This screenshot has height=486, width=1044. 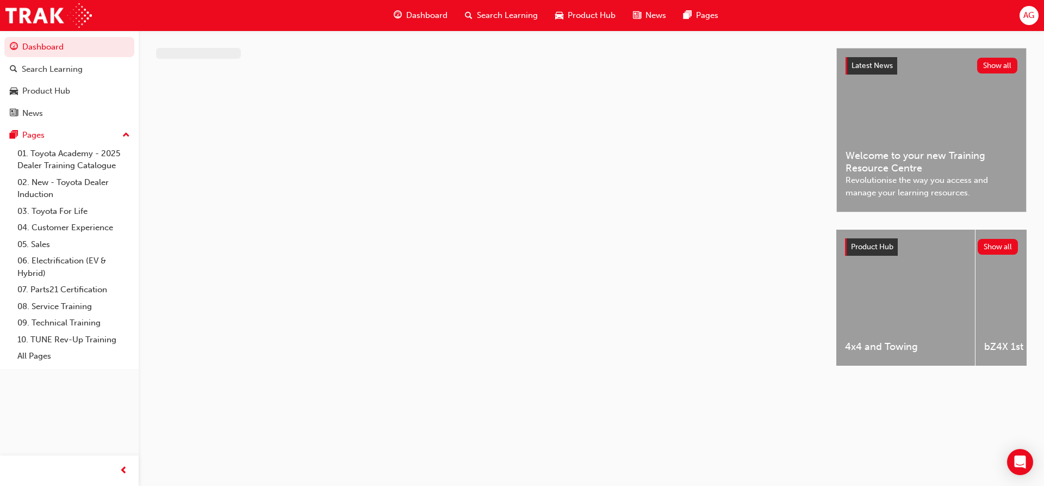 I want to click on a: All Pages, so click(x=73, y=356).